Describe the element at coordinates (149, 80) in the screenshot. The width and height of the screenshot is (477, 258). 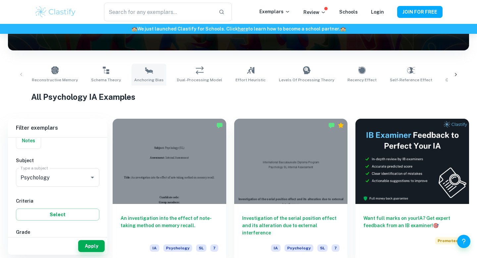
I see `span: Anchoring Bias` at that location.